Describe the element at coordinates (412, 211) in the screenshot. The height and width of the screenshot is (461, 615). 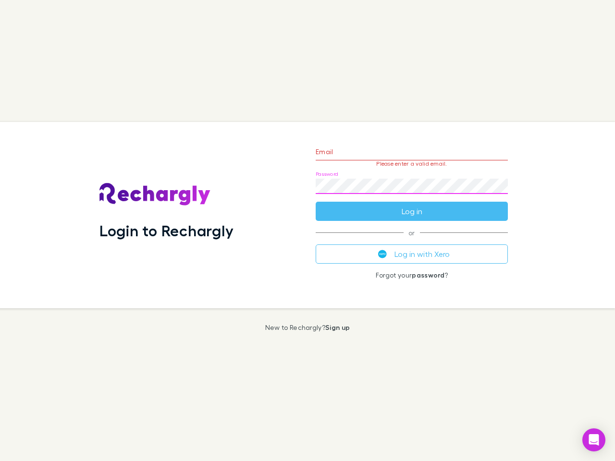
I see `button: Log in` at that location.